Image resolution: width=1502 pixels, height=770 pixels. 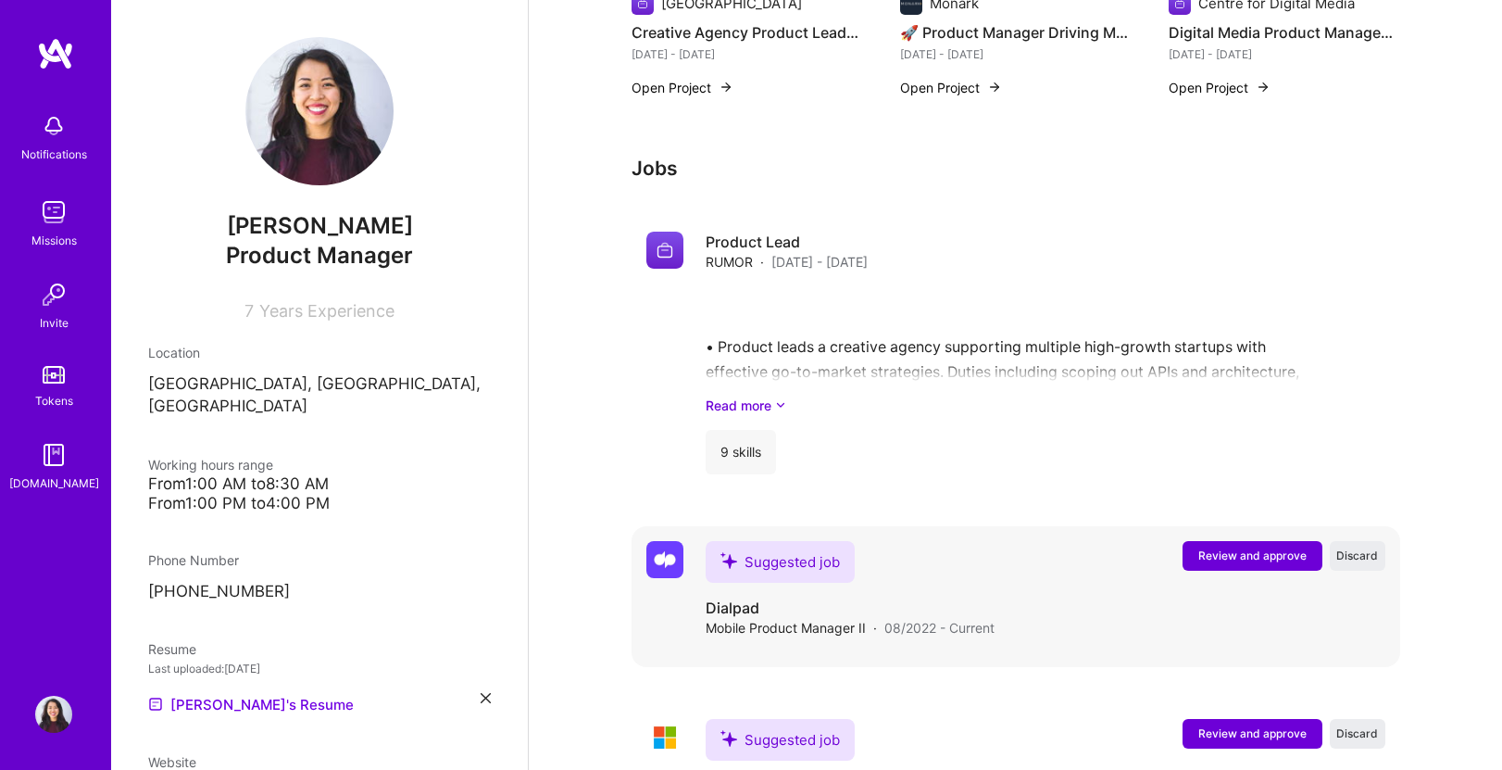 What do you see at coordinates (939, 627) in the screenshot?
I see `span: 08/2022 - Current` at bounding box center [939, 627].